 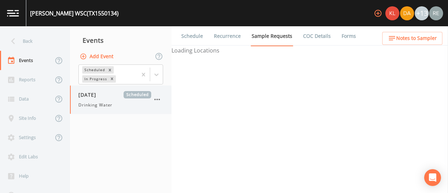 I want to click on img: e720f1e92442e99c2aab0e3b783e6548, so click(x=436, y=13).